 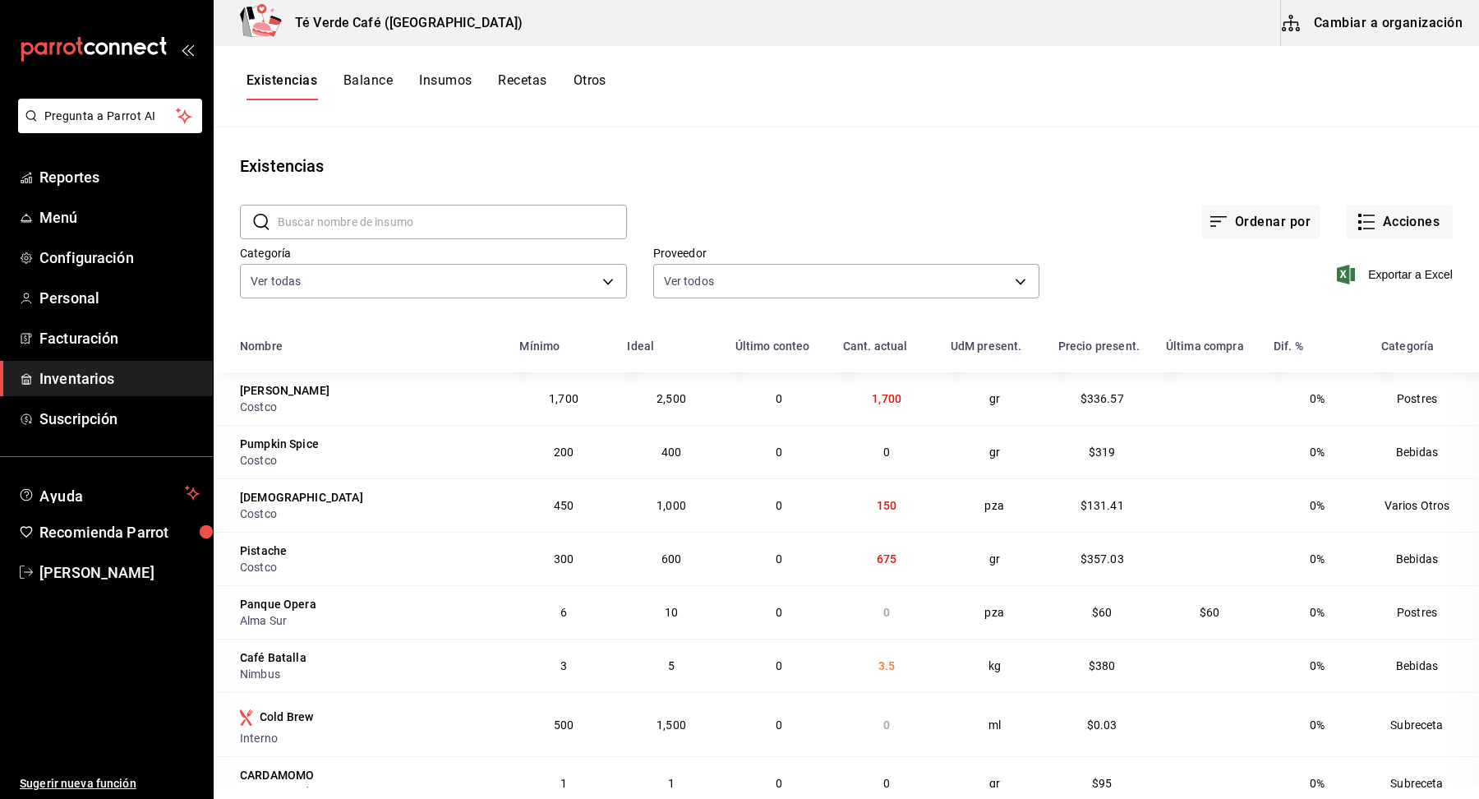 I want to click on span: 150, so click(x=887, y=505).